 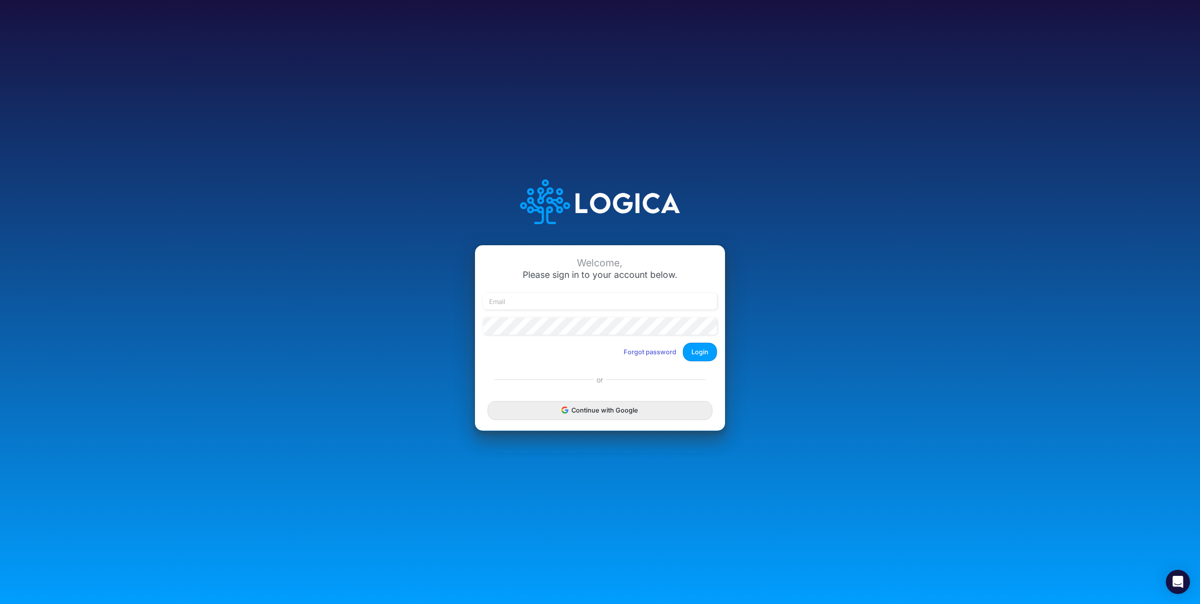 What do you see at coordinates (600, 410) in the screenshot?
I see `button: Continue with Google` at bounding box center [600, 410].